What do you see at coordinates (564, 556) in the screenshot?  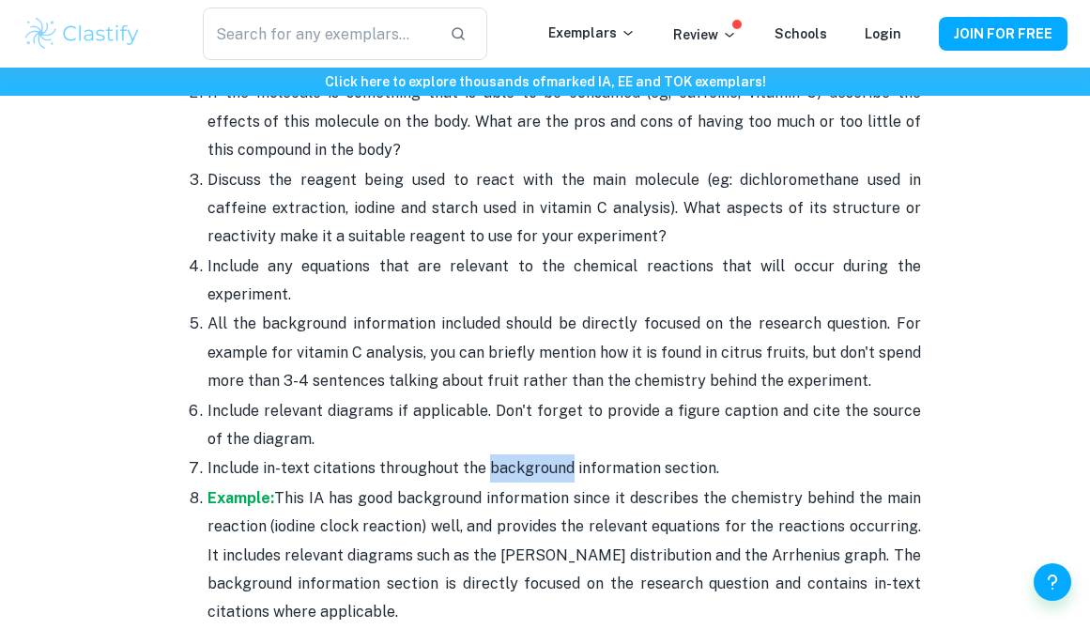 I see `p: This IA has good background information since it describes the chemistry behind t` at bounding box center [564, 556].